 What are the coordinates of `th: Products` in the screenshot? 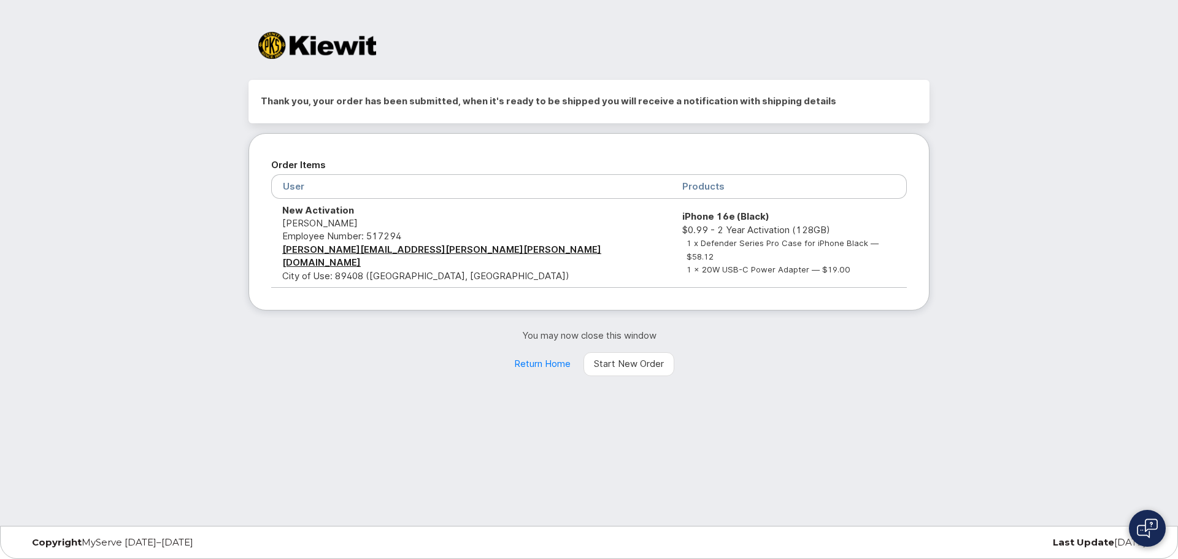 It's located at (789, 186).